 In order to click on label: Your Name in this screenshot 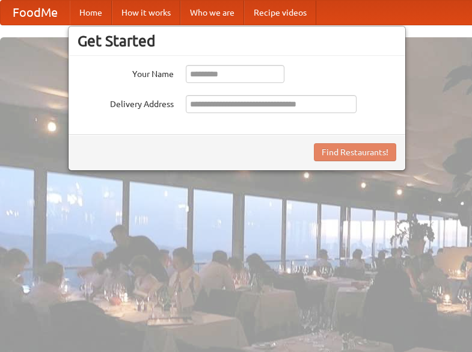, I will do `click(126, 72)`.